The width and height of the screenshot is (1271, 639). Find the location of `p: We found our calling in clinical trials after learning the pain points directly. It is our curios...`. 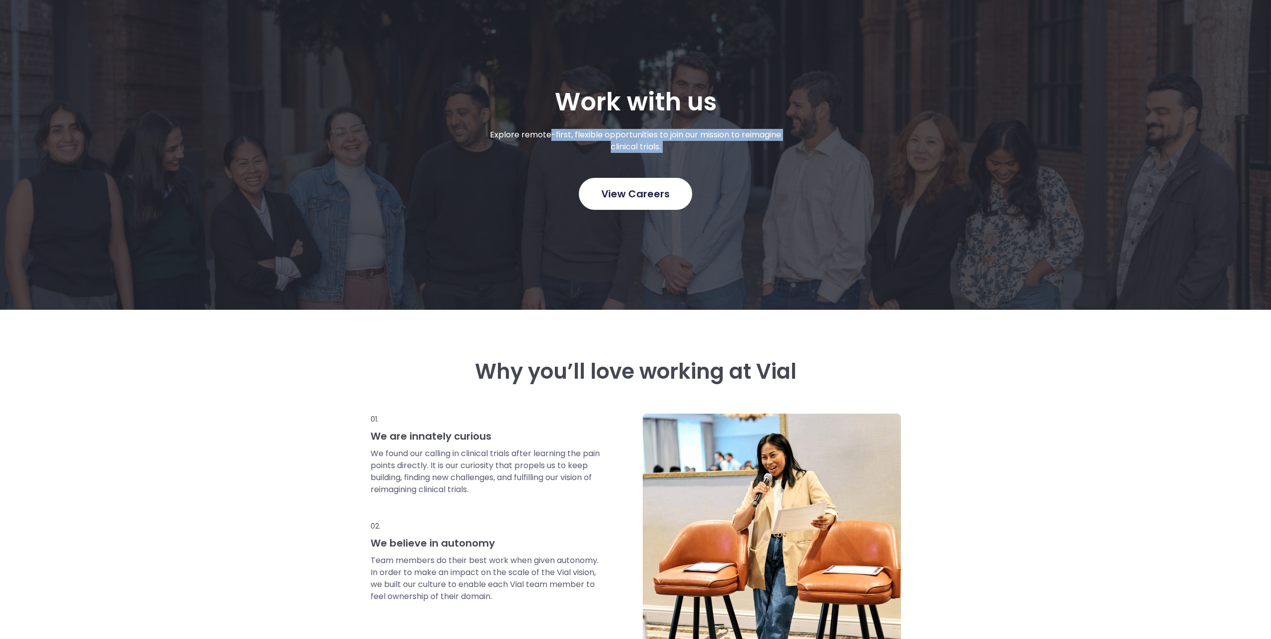

p: We found our calling in clinical trials after learning the pain points directly. It is our curios... is located at coordinates (486, 471).